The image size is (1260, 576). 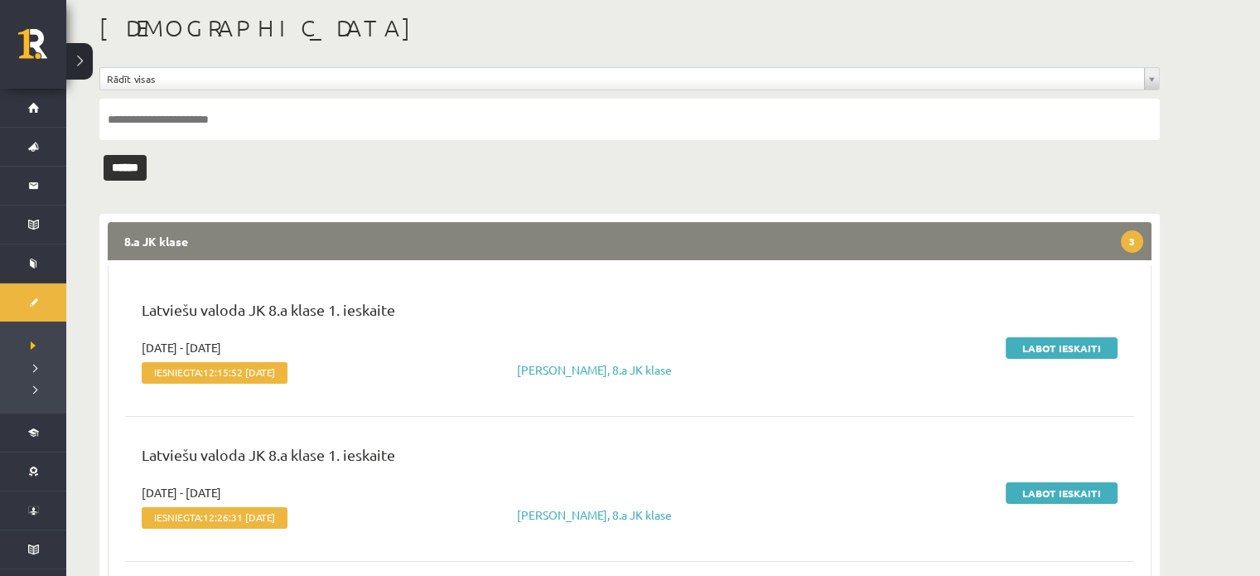 What do you see at coordinates (630, 79) in the screenshot?
I see `a: Rādīt visas` at bounding box center [630, 79].